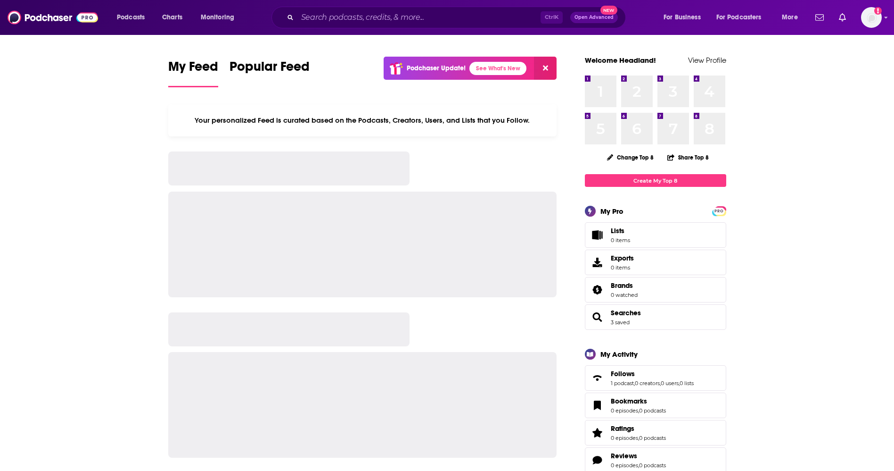 The width and height of the screenshot is (894, 471). What do you see at coordinates (193, 73) in the screenshot?
I see `a: My Feed` at bounding box center [193, 73].